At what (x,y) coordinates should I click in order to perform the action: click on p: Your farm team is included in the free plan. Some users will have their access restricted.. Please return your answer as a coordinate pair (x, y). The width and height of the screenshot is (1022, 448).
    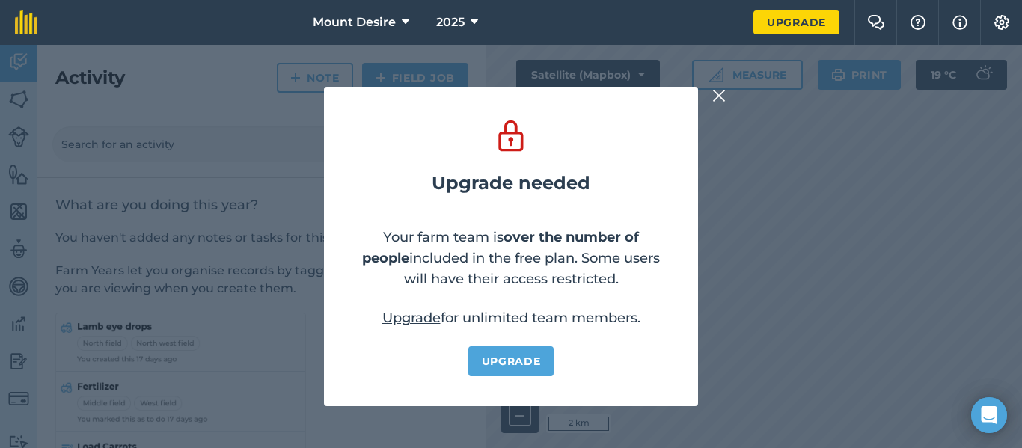
    Looking at the image, I should click on (511, 258).